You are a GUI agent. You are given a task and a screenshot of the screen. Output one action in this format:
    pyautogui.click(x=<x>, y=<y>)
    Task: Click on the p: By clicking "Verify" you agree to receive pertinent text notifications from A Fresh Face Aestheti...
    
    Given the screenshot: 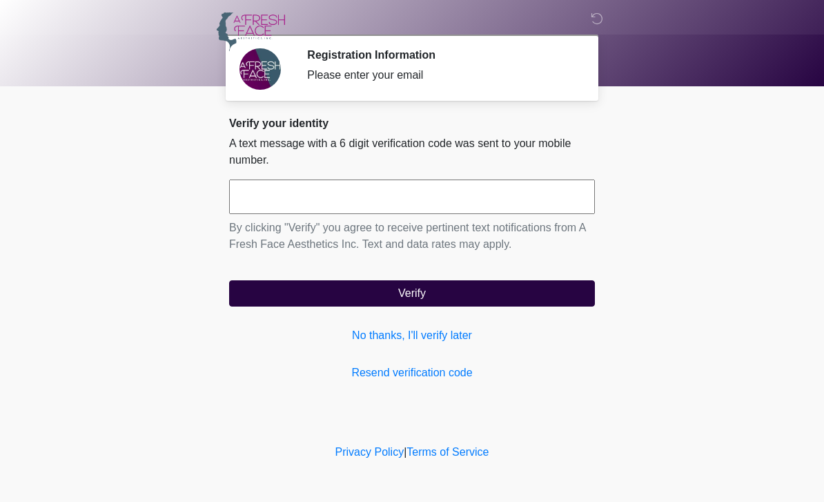 What is the action you would take?
    pyautogui.click(x=412, y=236)
    